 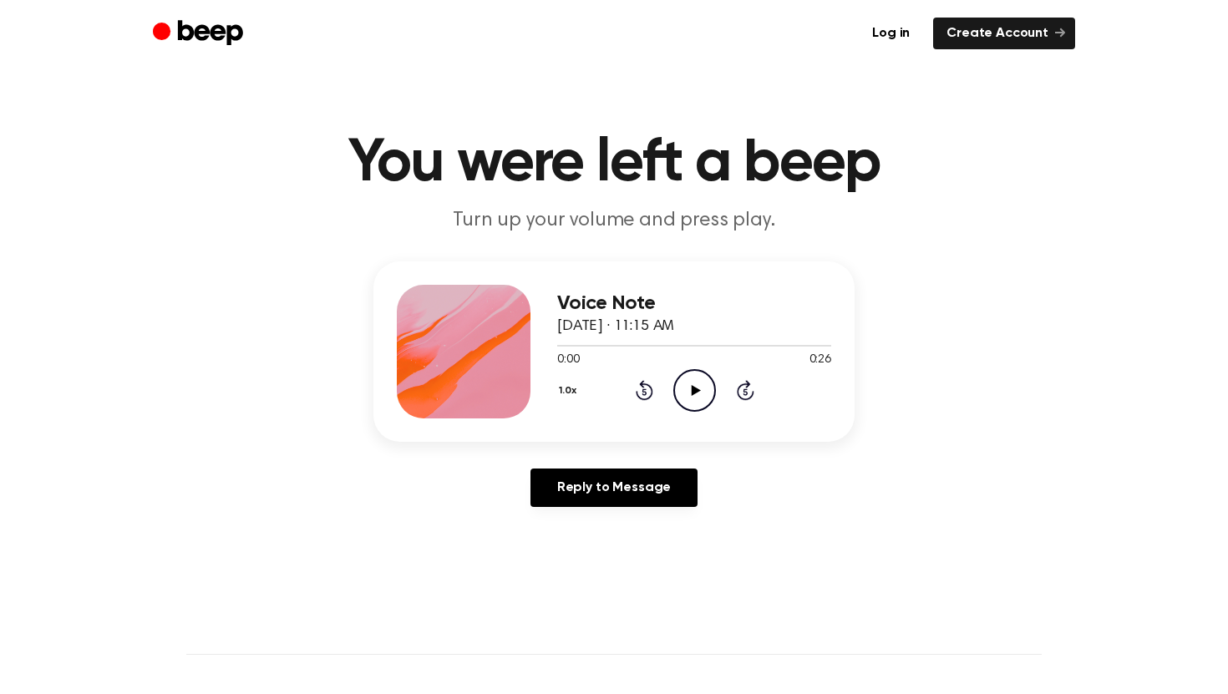 What do you see at coordinates (1004, 33) in the screenshot?
I see `a: Create Account` at bounding box center [1004, 33].